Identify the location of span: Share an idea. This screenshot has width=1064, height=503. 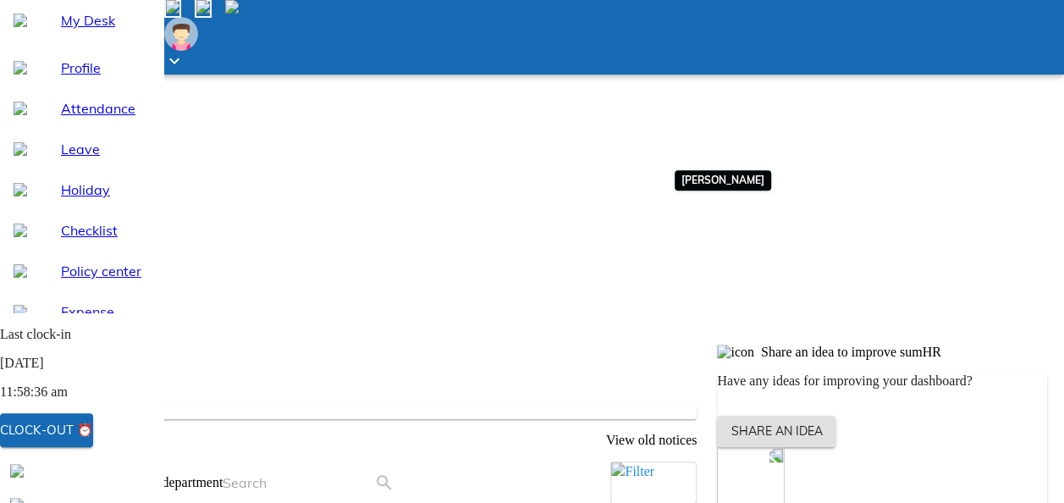
(776, 431).